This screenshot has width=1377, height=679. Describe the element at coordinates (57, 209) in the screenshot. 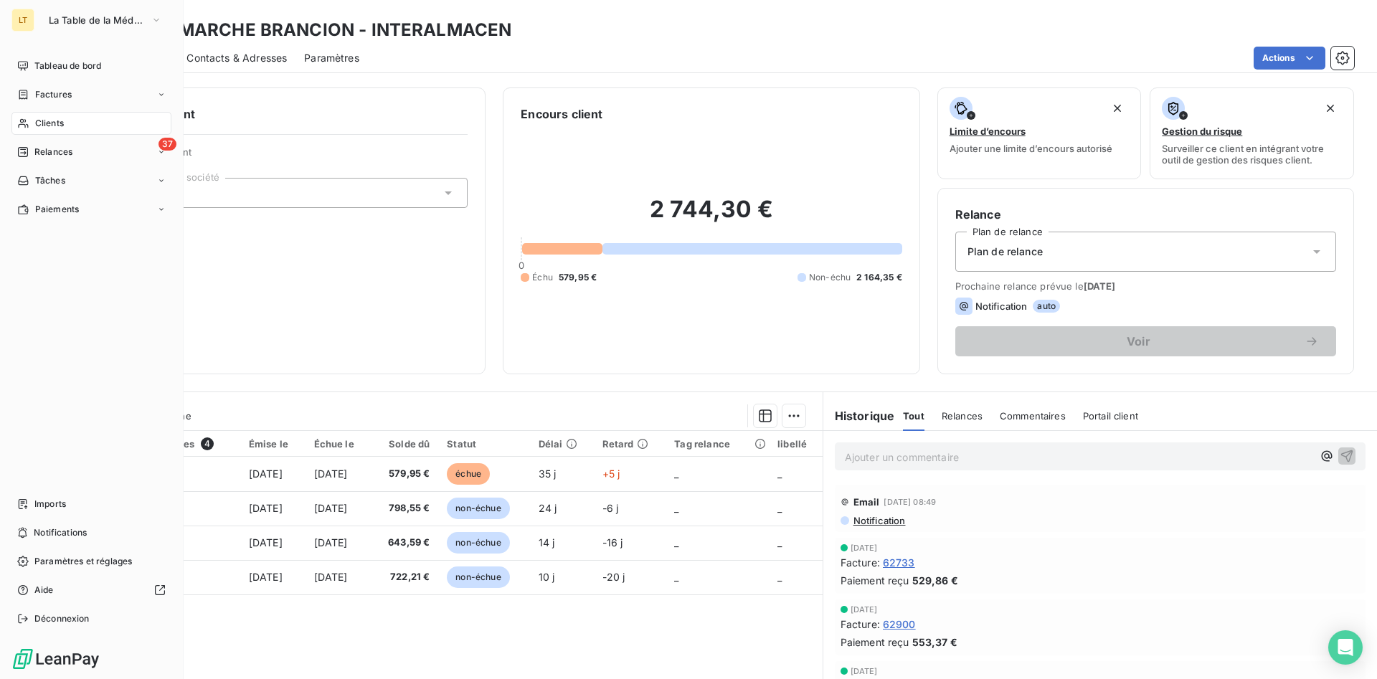

I see `span: Paiements` at that location.